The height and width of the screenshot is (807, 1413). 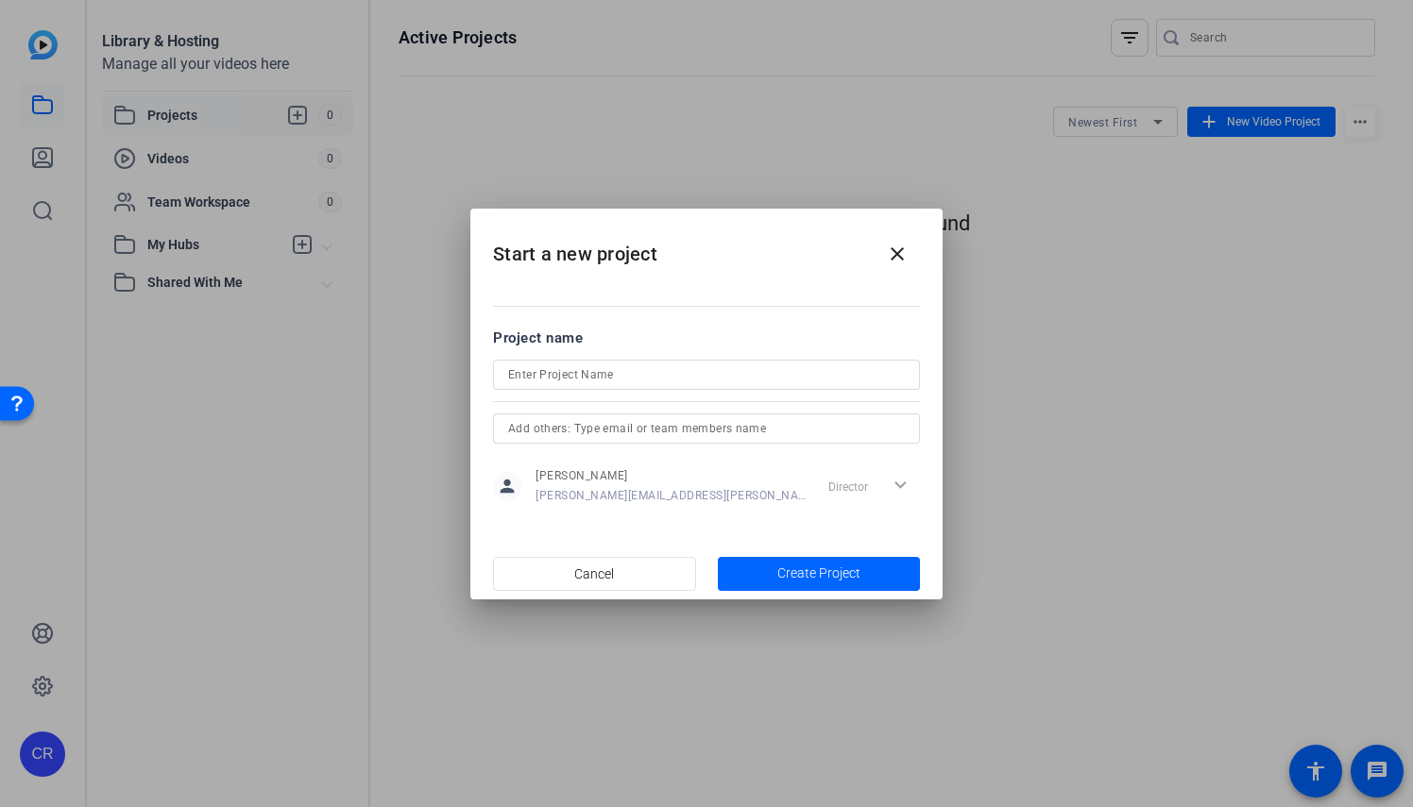 I want to click on input: Add others: Type email or team members name, so click(x=706, y=429).